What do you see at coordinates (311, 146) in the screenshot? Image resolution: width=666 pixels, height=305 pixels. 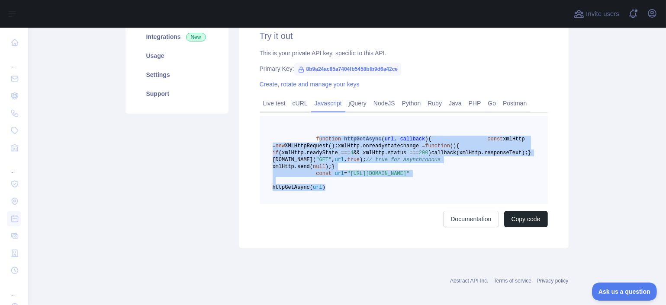 I see `span: XMLHttpRequest();` at bounding box center [311, 146].